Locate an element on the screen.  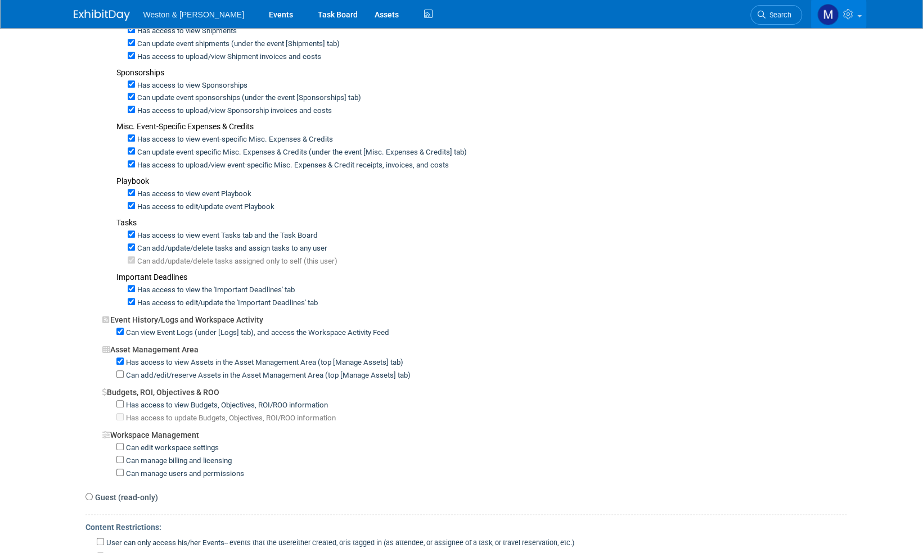
label: Has access to upload/view event-specific Misc. Expenses & Credit receipts, invoices, and costs is located at coordinates (292, 165).